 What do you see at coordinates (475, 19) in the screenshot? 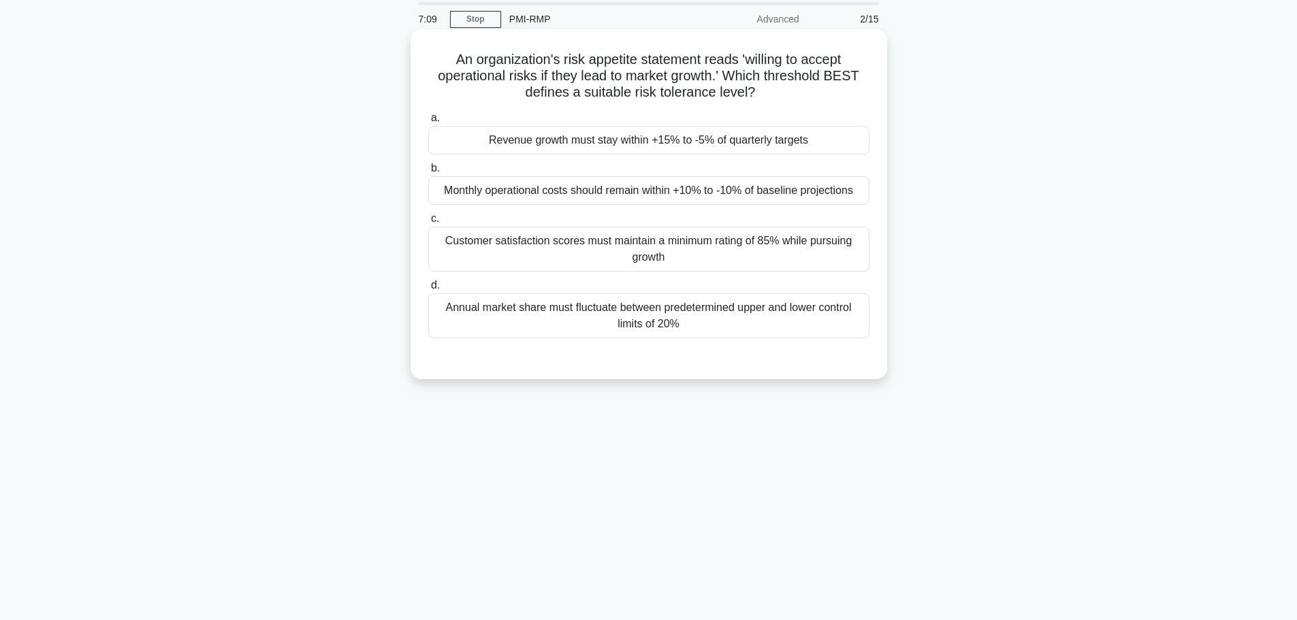
I see `a: Stop` at bounding box center [475, 19].